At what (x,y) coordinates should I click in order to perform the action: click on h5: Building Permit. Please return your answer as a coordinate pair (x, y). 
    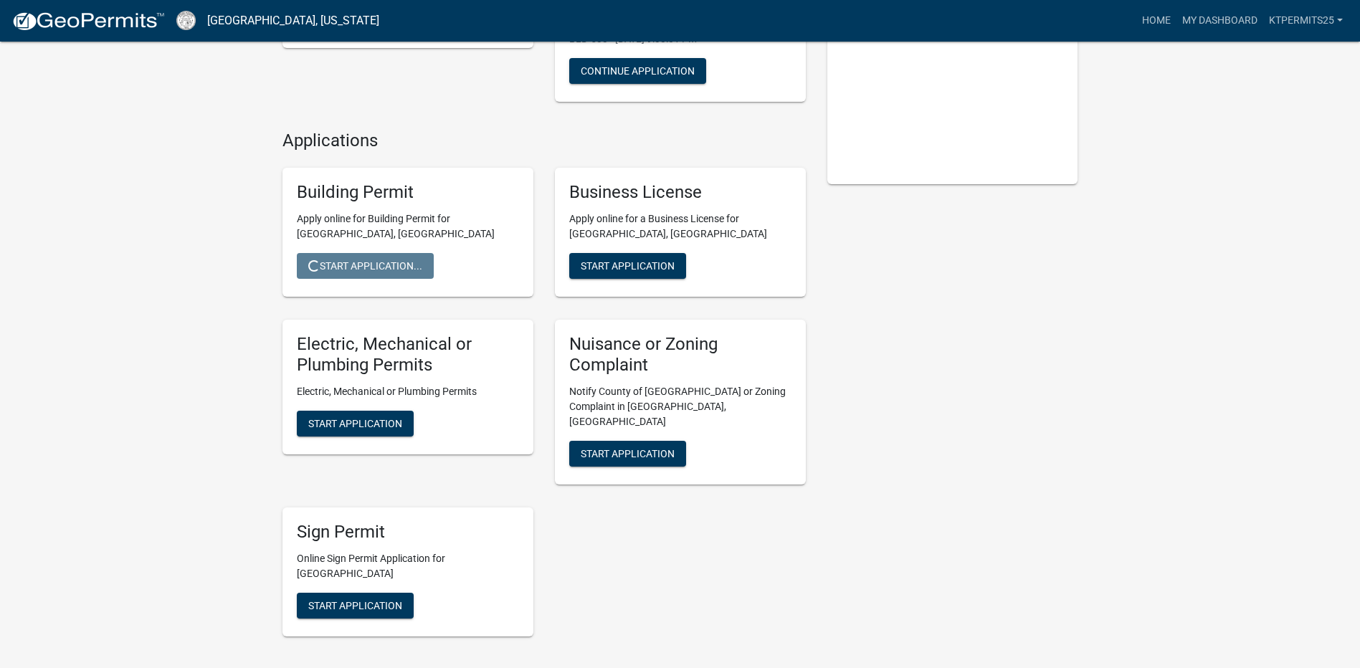
    Looking at the image, I should click on (408, 192).